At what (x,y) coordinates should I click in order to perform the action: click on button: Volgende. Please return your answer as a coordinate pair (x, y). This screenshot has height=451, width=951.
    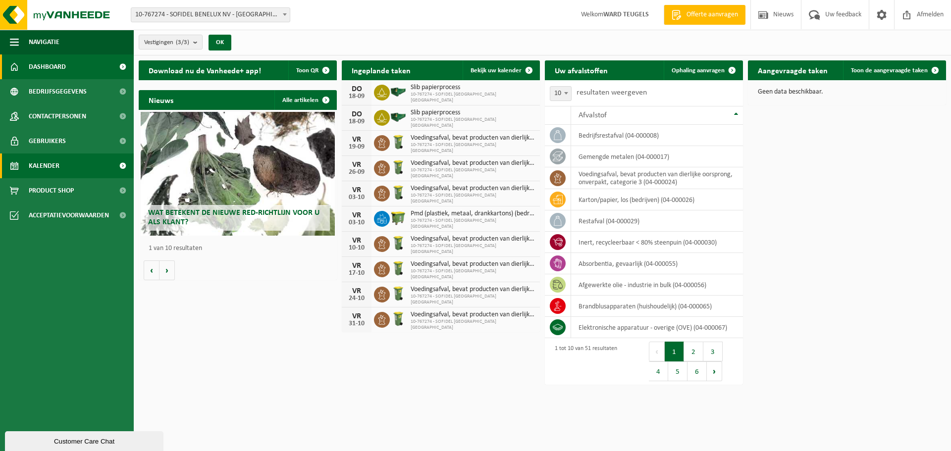
    Looking at the image, I should click on (167, 271).